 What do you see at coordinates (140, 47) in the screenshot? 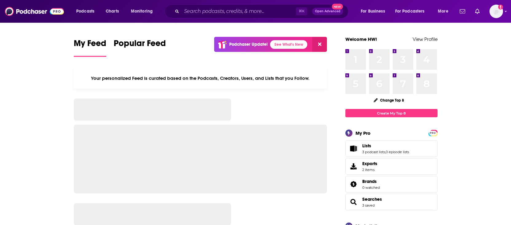
I see `a: Popular Feed` at bounding box center [140, 47].